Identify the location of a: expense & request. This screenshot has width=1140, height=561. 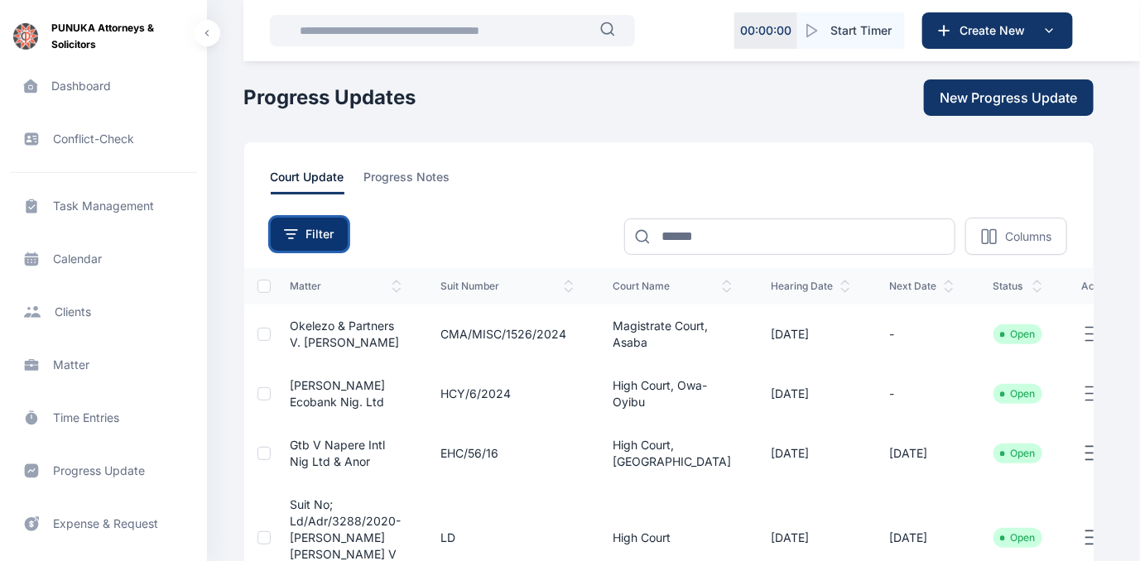
(103, 524).